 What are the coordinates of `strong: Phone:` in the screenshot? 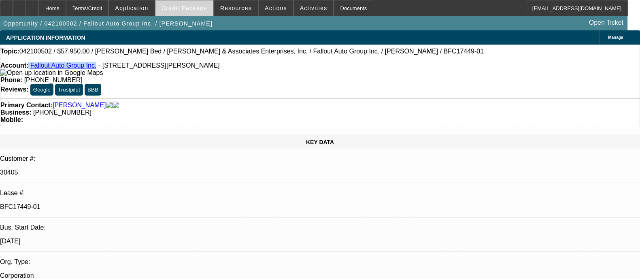 It's located at (11, 80).